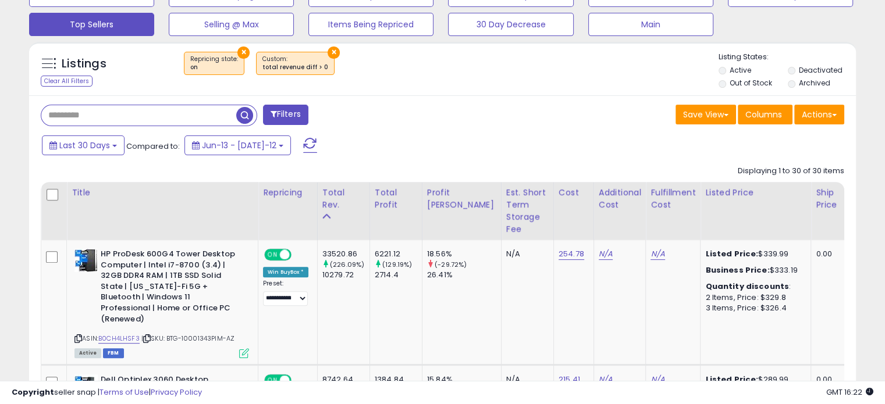 The image size is (885, 404). Describe the element at coordinates (747, 286) in the screenshot. I see `b: Quantity discounts` at that location.